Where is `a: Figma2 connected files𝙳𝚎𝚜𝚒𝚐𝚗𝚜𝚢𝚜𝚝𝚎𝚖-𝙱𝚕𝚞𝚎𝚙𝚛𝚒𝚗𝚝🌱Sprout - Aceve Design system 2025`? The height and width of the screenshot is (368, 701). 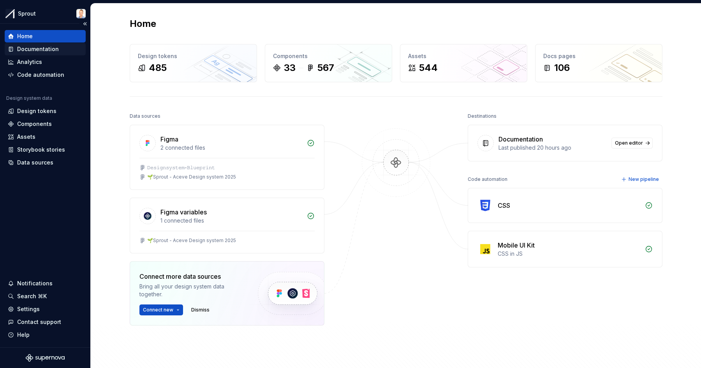 a: Figma2 connected files𝙳𝚎𝚜𝚒𝚐𝚗𝚜𝚢𝚜𝚝𝚎𝚖-𝙱𝚕𝚞𝚎𝚙𝚛𝚒𝚗𝚝🌱Sprout - Aceve Design system 2025 is located at coordinates (227, 157).